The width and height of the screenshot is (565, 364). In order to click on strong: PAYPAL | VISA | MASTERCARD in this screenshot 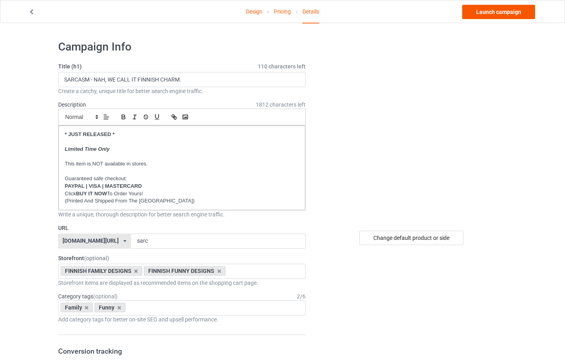, I will do `click(103, 186)`.